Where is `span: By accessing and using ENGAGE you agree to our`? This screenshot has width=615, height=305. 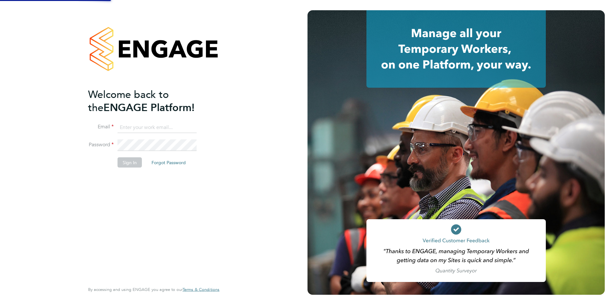
span: By accessing and using ENGAGE you agree to our is located at coordinates (154, 290).